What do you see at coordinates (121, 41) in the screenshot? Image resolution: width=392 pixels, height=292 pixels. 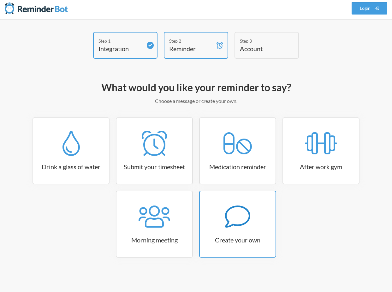 I see `div: Step 1` at bounding box center [121, 41].